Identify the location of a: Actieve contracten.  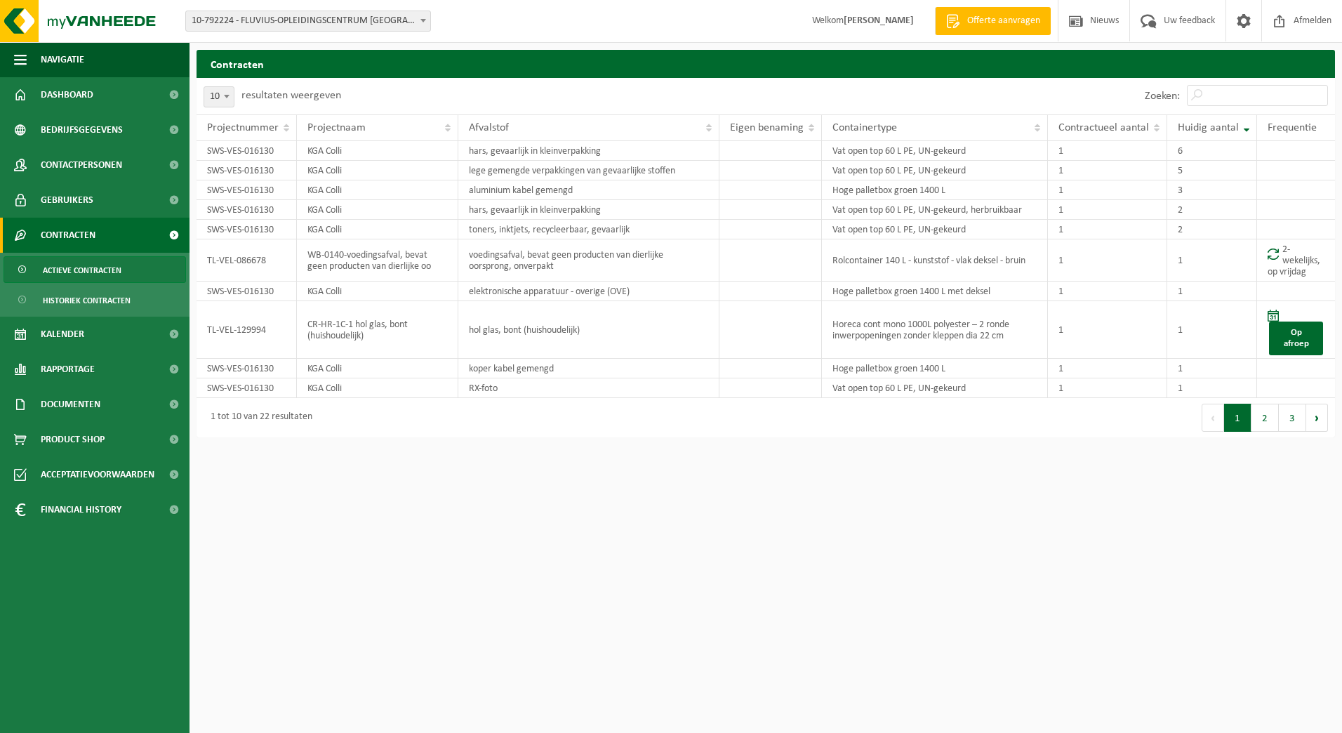
(95, 269).